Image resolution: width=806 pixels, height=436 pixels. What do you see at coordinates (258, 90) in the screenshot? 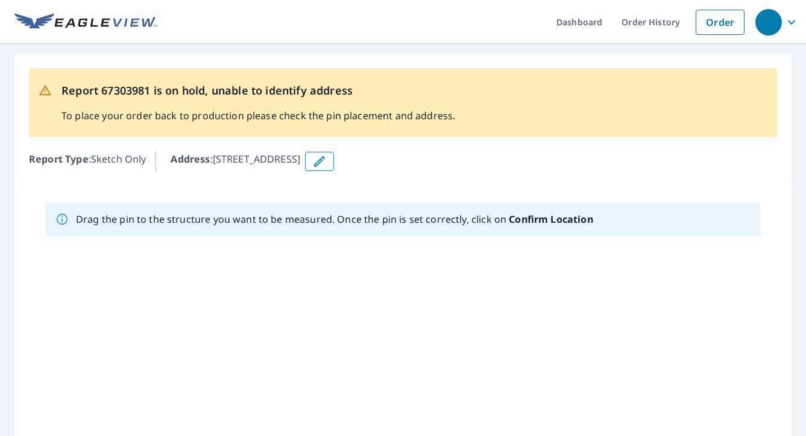
I see `p: Report 67303981 is on hold, unable to identify address` at bounding box center [258, 90].